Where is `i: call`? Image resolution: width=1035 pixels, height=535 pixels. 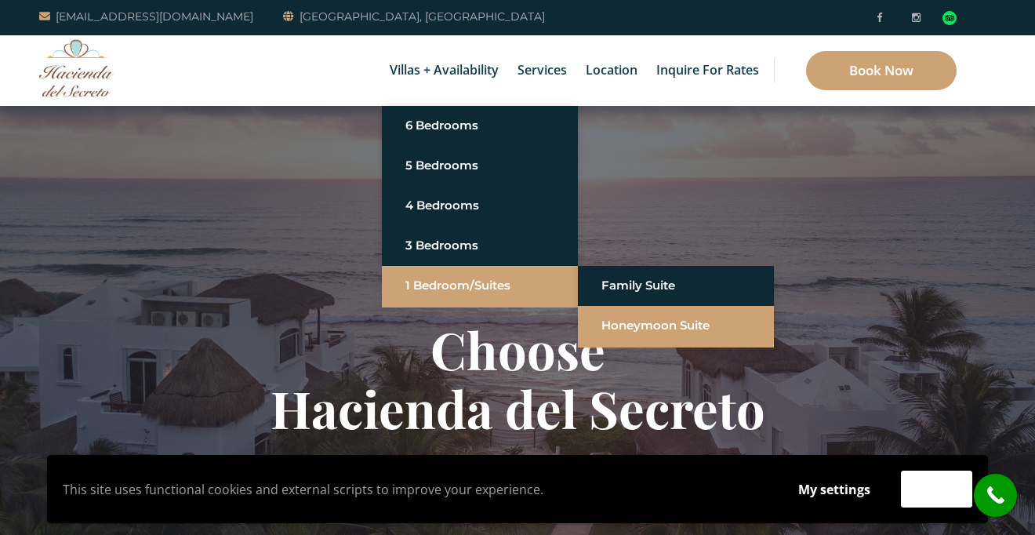
i: call is located at coordinates (995, 495).